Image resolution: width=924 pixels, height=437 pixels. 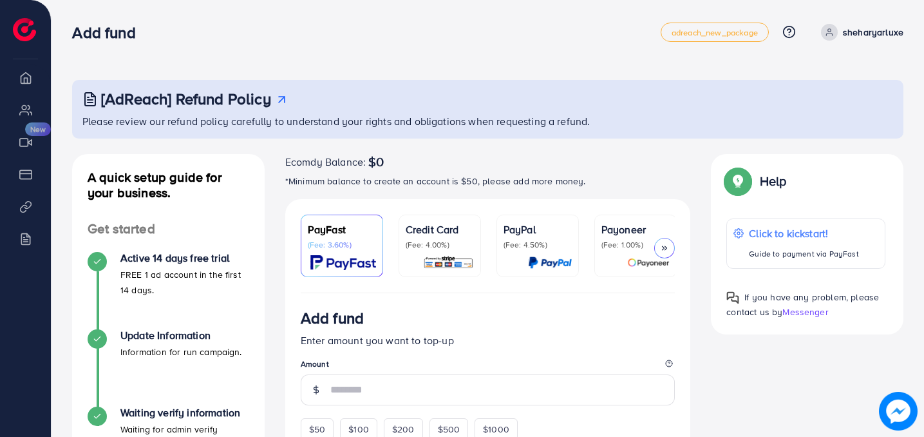 What do you see at coordinates (168, 368) in the screenshot?
I see `li: Update Information` at bounding box center [168, 368].